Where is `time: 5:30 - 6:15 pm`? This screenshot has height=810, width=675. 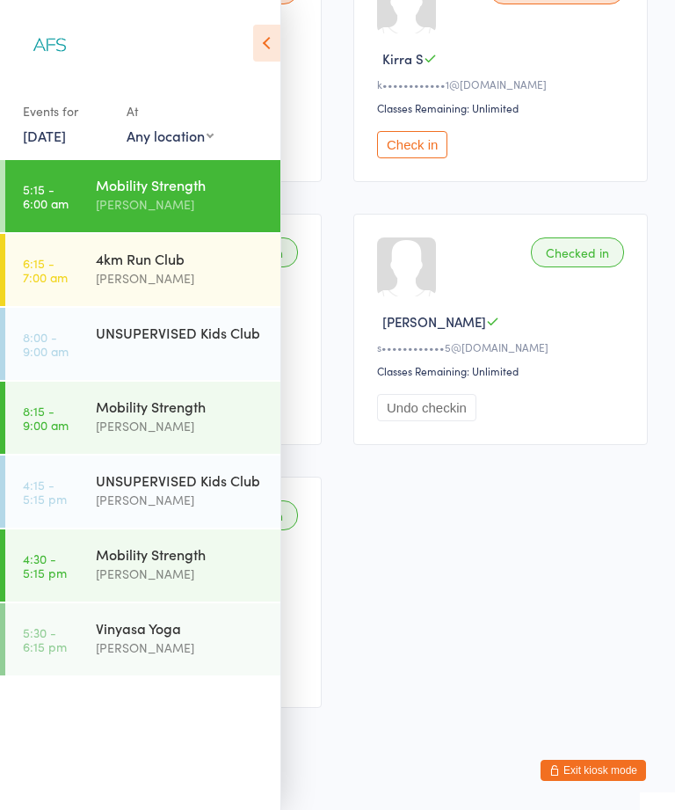
time: 5:30 - 6:15 pm is located at coordinates (45, 639).